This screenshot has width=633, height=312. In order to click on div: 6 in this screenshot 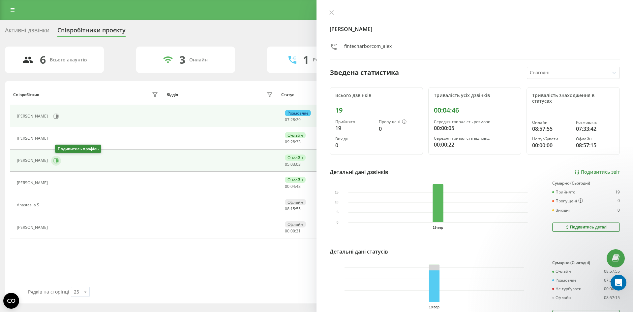, I will do `click(43, 60)`.